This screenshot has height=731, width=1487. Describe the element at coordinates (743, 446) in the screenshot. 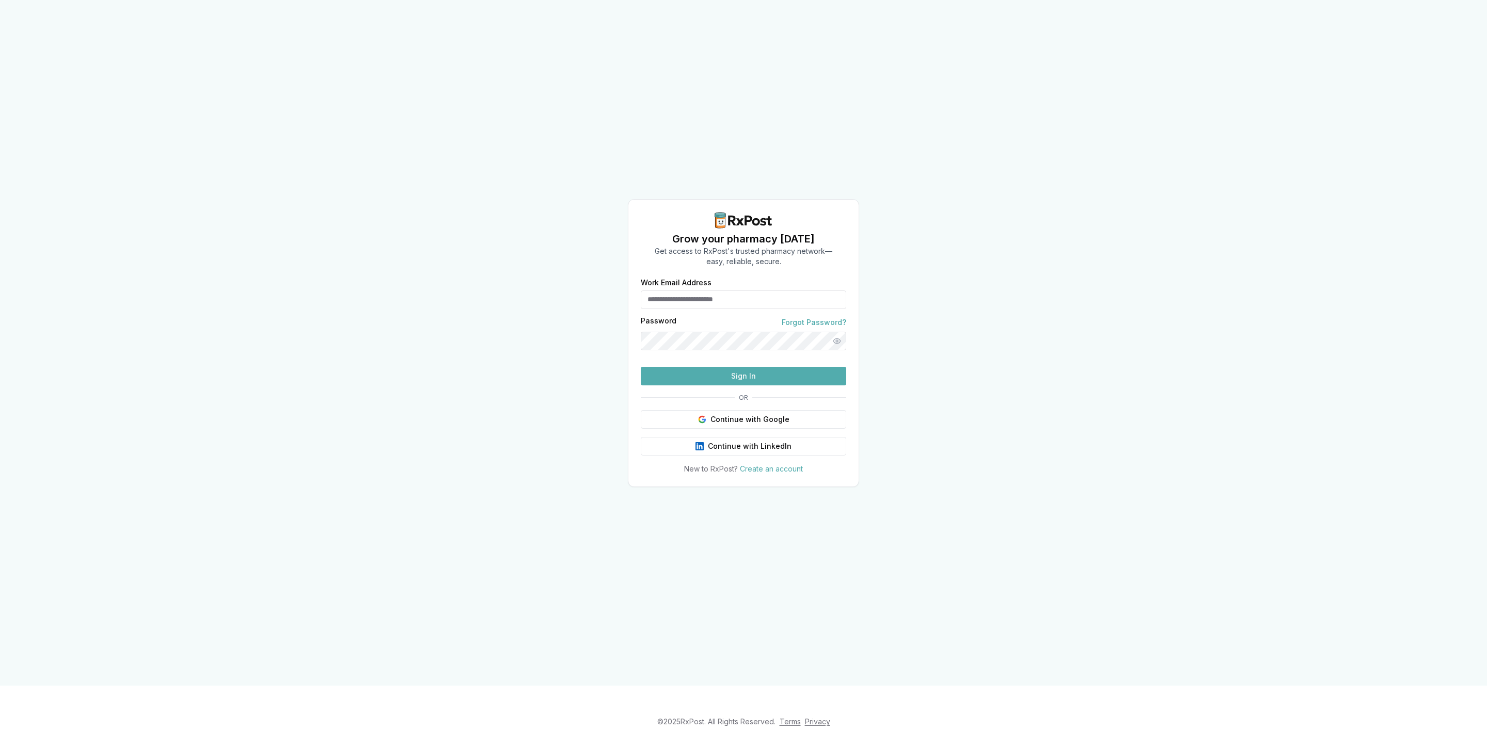

I see `button: Continue with LinkedIn` at that location.